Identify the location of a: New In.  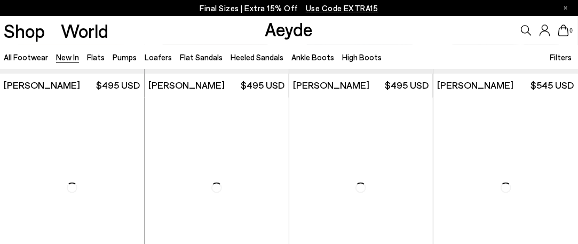
(67, 57).